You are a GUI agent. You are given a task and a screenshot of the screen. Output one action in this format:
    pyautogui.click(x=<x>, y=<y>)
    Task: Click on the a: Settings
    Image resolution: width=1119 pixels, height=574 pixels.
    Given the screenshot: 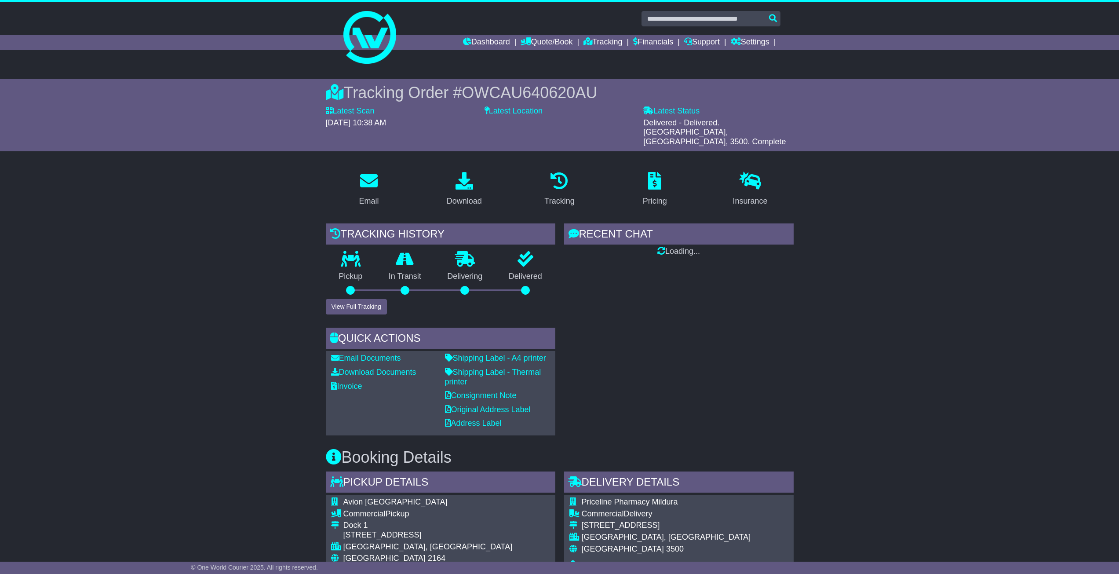 What is the action you would take?
    pyautogui.click(x=750, y=43)
    